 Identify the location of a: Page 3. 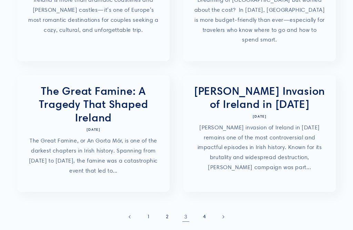
(186, 216).